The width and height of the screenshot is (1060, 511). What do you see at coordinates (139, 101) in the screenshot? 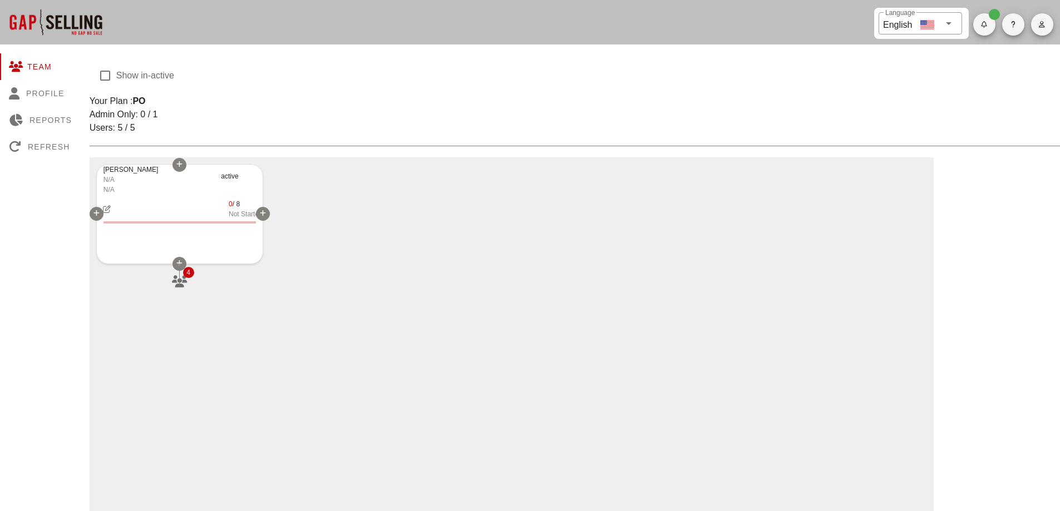
I see `strong: PO` at bounding box center [139, 101].